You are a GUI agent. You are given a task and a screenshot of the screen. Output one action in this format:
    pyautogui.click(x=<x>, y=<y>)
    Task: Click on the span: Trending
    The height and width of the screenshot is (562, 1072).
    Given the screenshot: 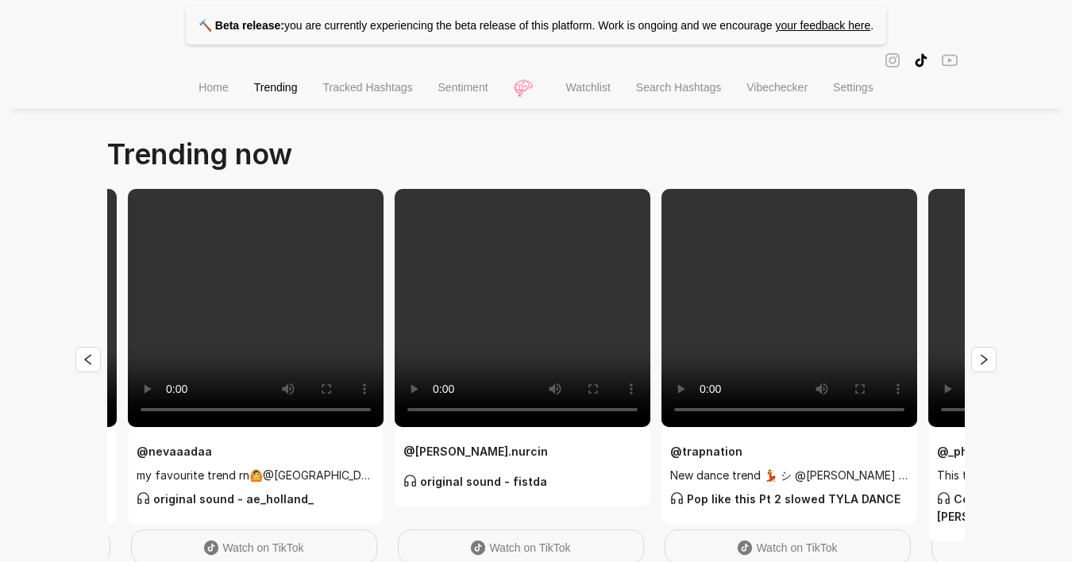 What is the action you would take?
    pyautogui.click(x=276, y=87)
    